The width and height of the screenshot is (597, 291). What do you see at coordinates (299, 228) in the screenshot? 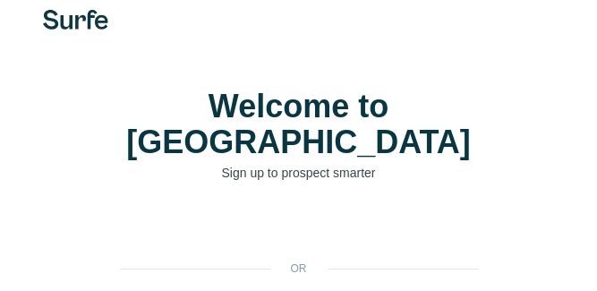
I see `div: Sign in with Google. Opens in new tab` at bounding box center [299, 228].